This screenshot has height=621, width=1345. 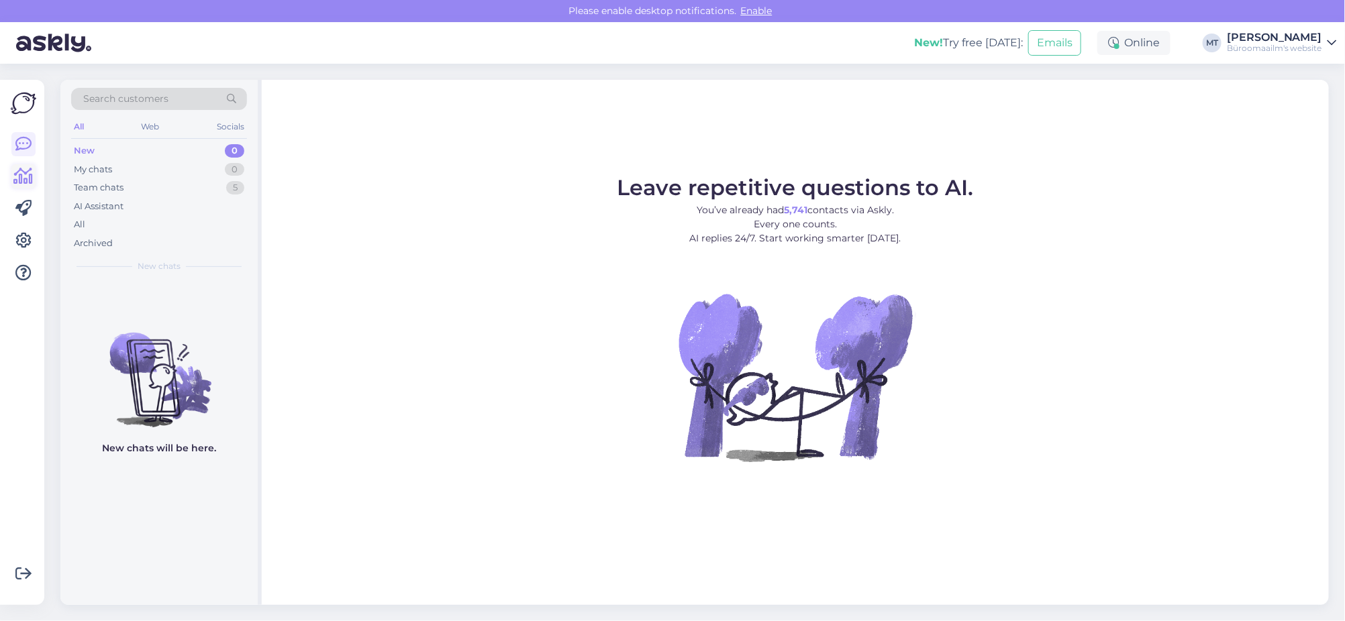 I want to click on div: My chats, so click(x=93, y=170).